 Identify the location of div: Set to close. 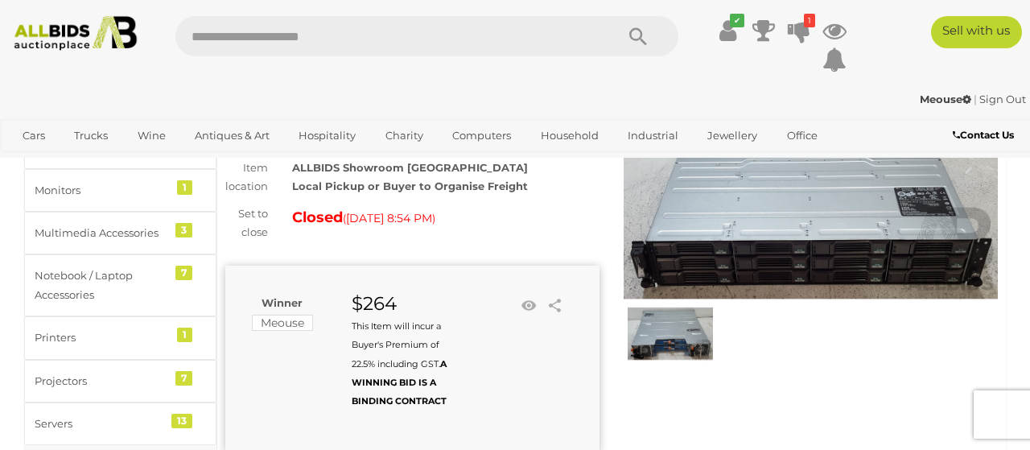
(246, 223).